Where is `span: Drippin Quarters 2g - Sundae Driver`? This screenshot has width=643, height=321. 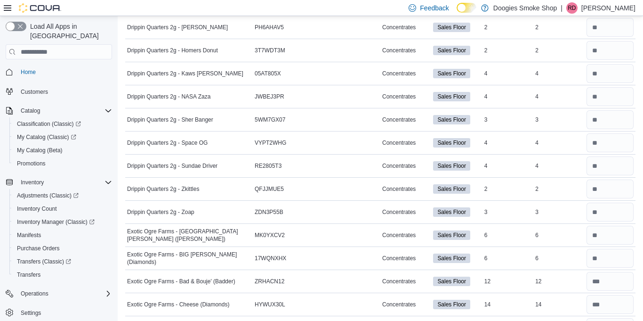 span: Drippin Quarters 2g - Sundae Driver is located at coordinates (172, 166).